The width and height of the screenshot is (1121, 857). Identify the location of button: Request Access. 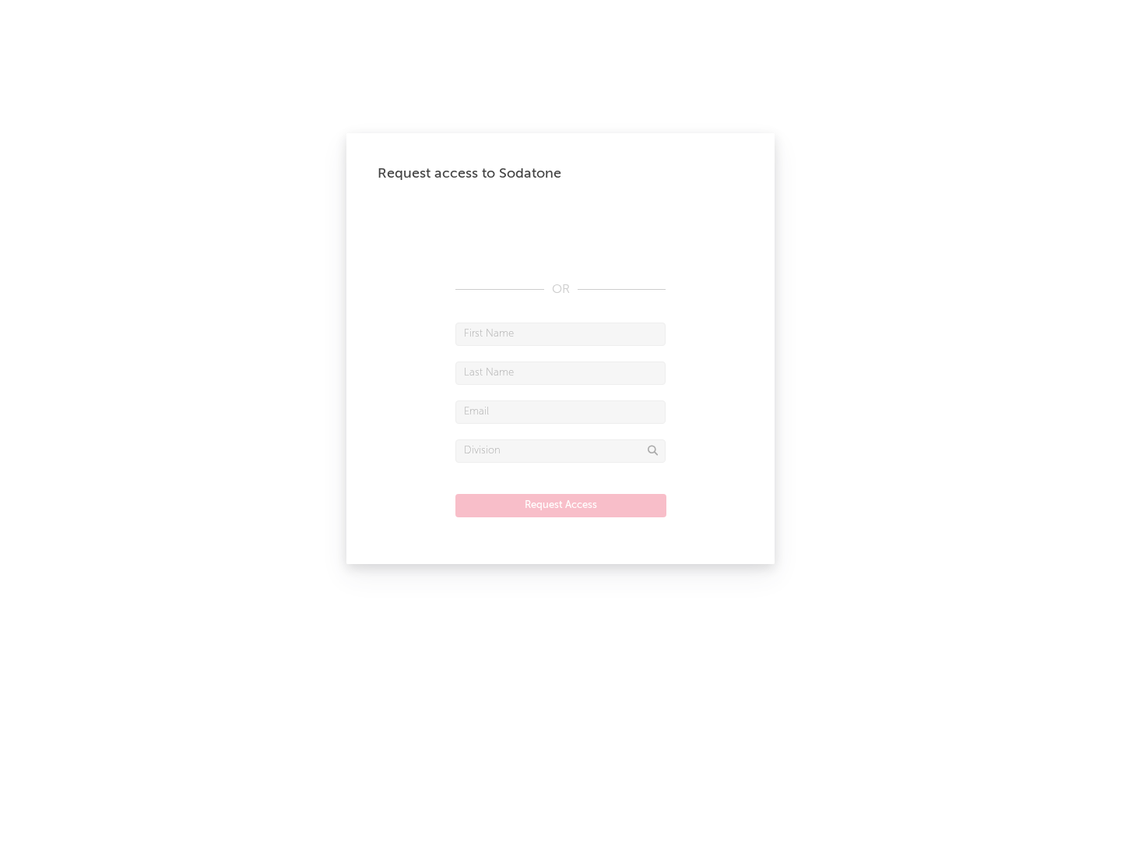
(561, 505).